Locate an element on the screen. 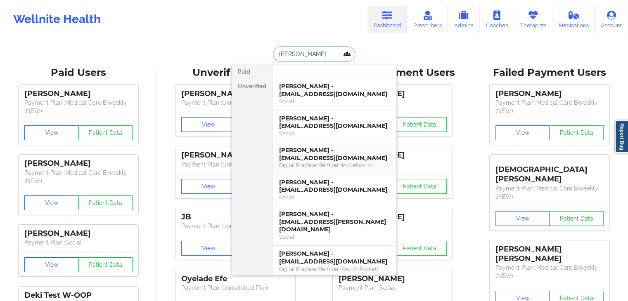 This screenshot has width=628, height=301. div: Deki Test W-OOP is located at coordinates (78, 296).